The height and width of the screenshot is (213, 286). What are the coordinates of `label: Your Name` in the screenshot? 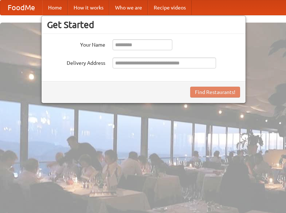 It's located at (76, 44).